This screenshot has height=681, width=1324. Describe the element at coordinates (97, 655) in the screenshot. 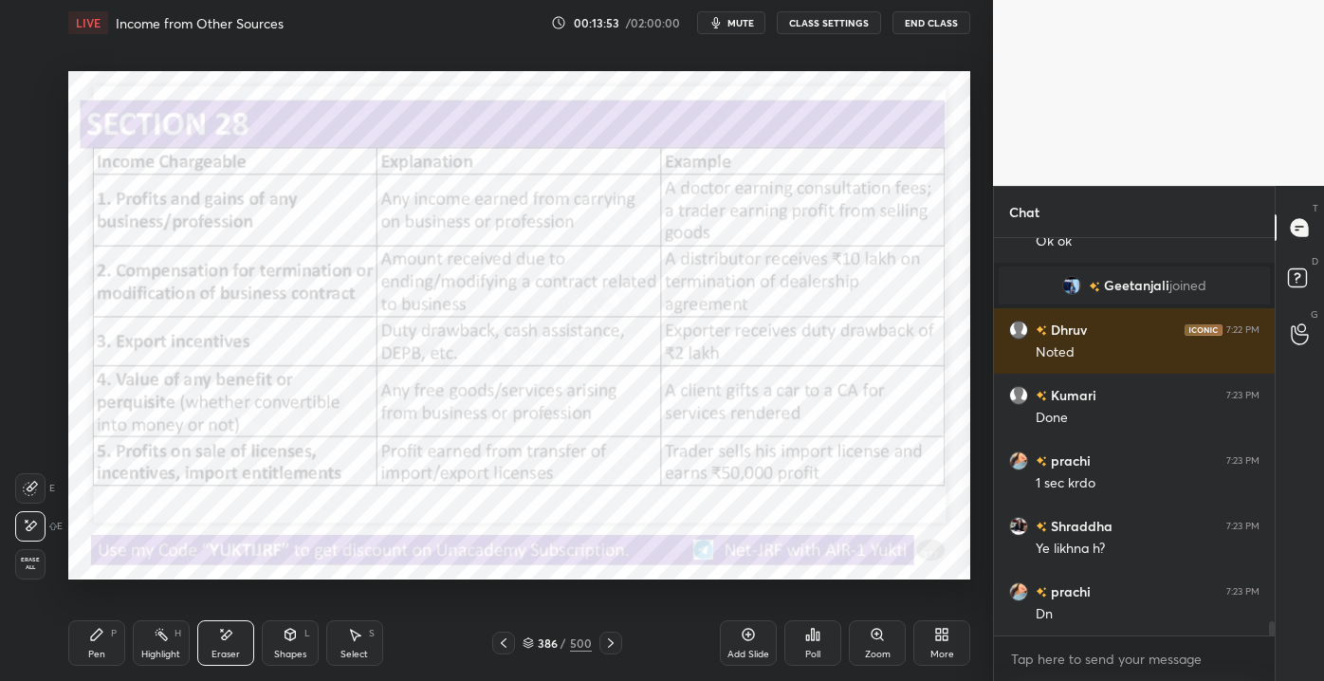

I see `div: Pen` at that location.